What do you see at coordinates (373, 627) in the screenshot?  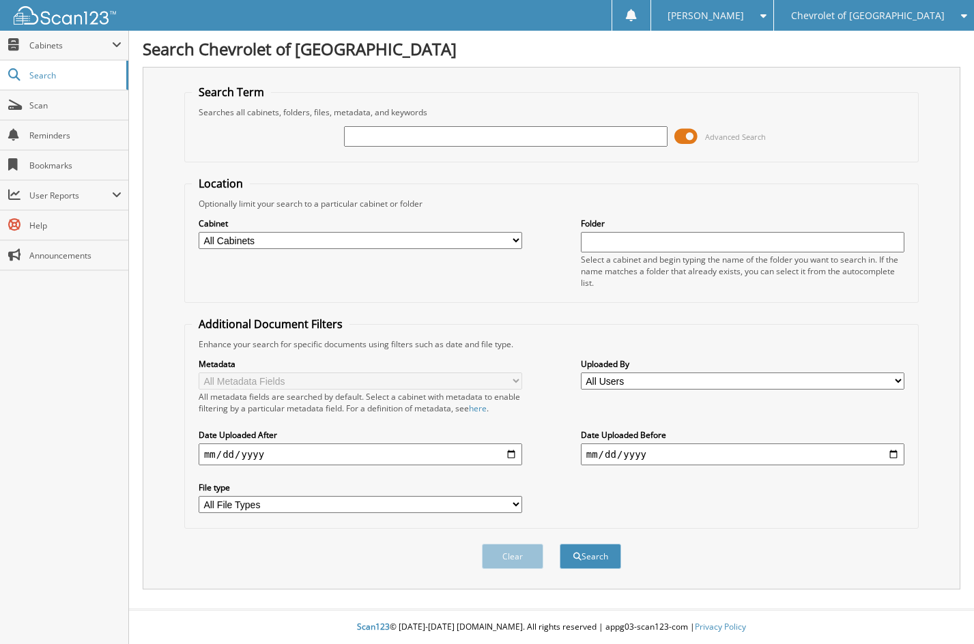 I see `span: Scan123` at bounding box center [373, 627].